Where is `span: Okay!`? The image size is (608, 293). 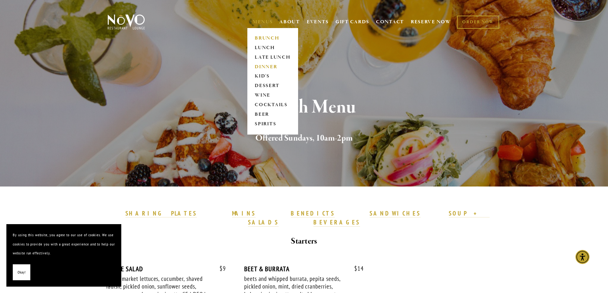 span: Okay! is located at coordinates (21, 273).